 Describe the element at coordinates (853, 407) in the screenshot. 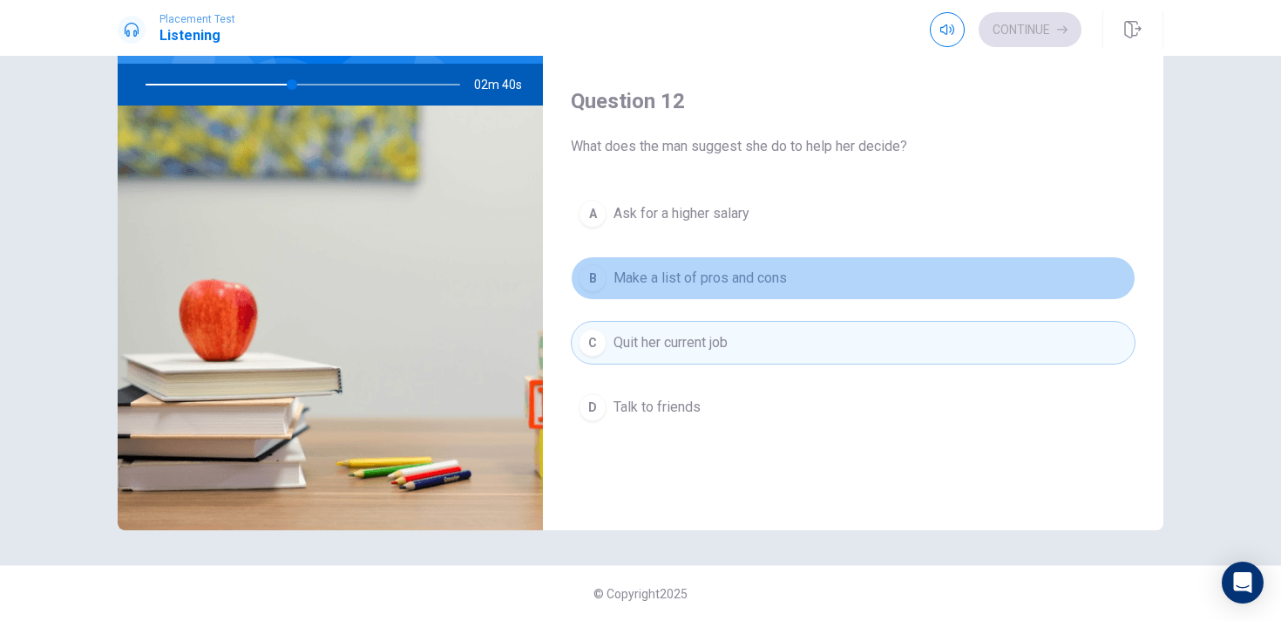

I see `button: DTalk to friends` at that location.